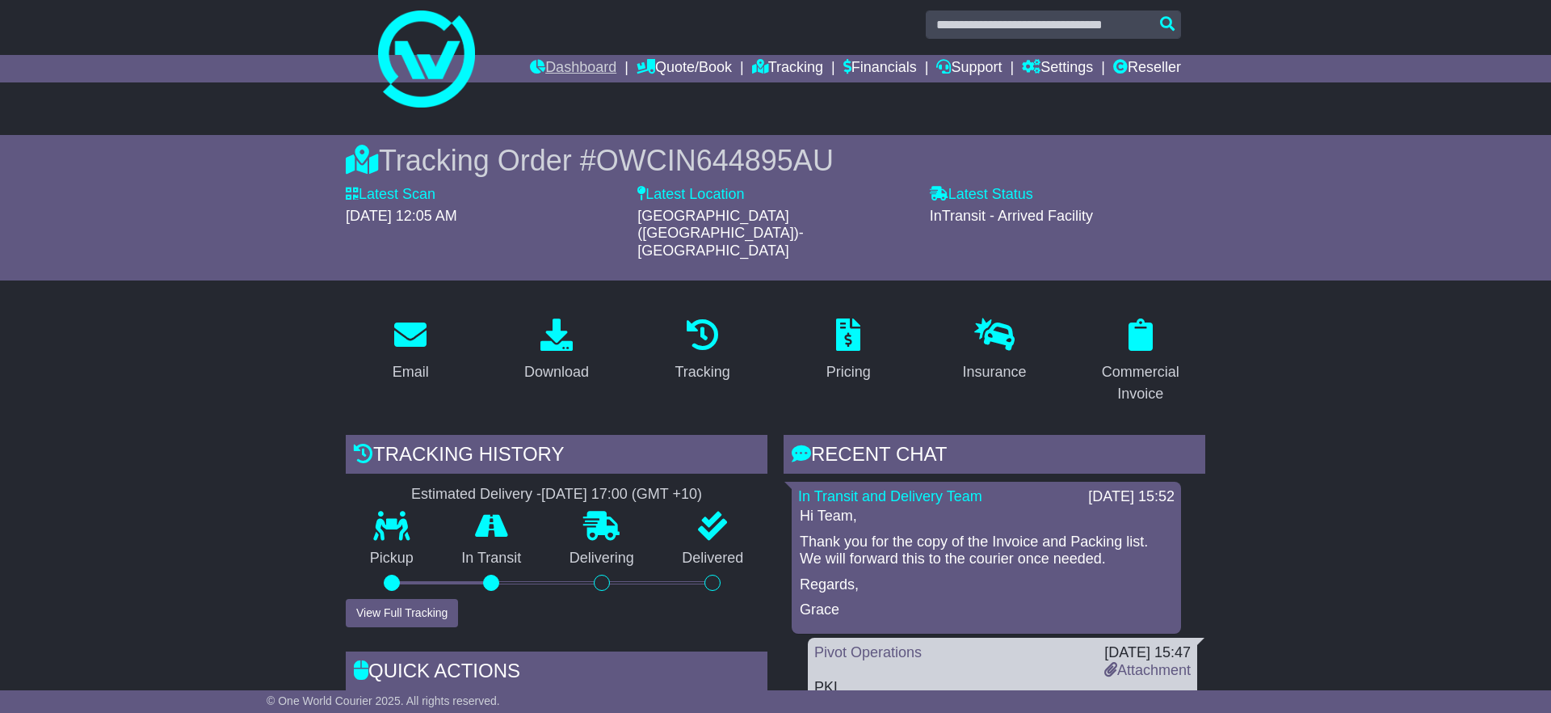 The height and width of the screenshot is (713, 1551). Describe the element at coordinates (890, 496) in the screenshot. I see `a: In Transit and Delivery Team` at that location.